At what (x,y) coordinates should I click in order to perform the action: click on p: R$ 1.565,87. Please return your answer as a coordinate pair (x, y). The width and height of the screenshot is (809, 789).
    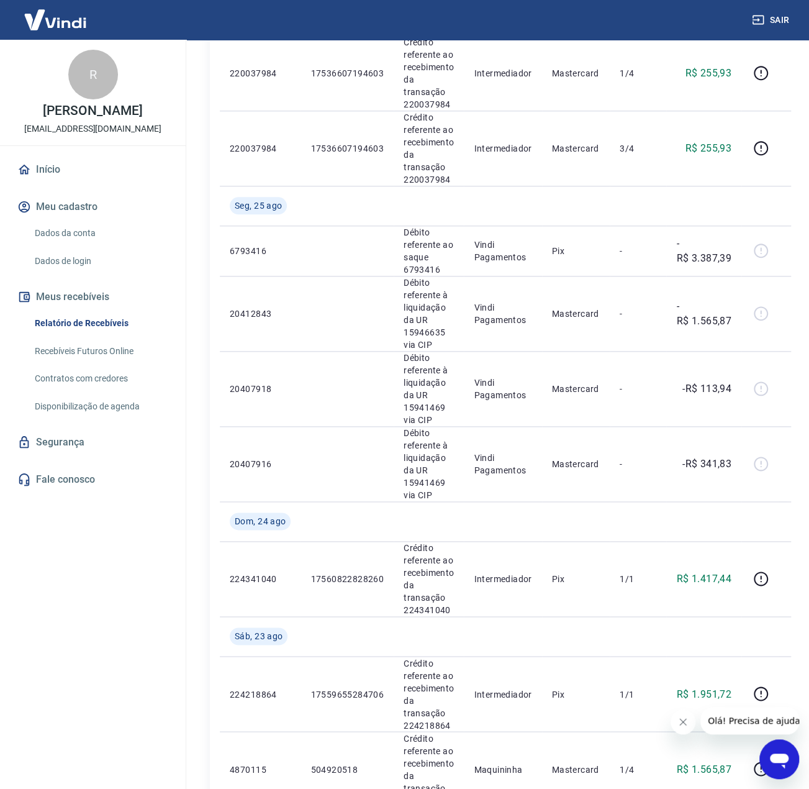
    Looking at the image, I should click on (704, 769).